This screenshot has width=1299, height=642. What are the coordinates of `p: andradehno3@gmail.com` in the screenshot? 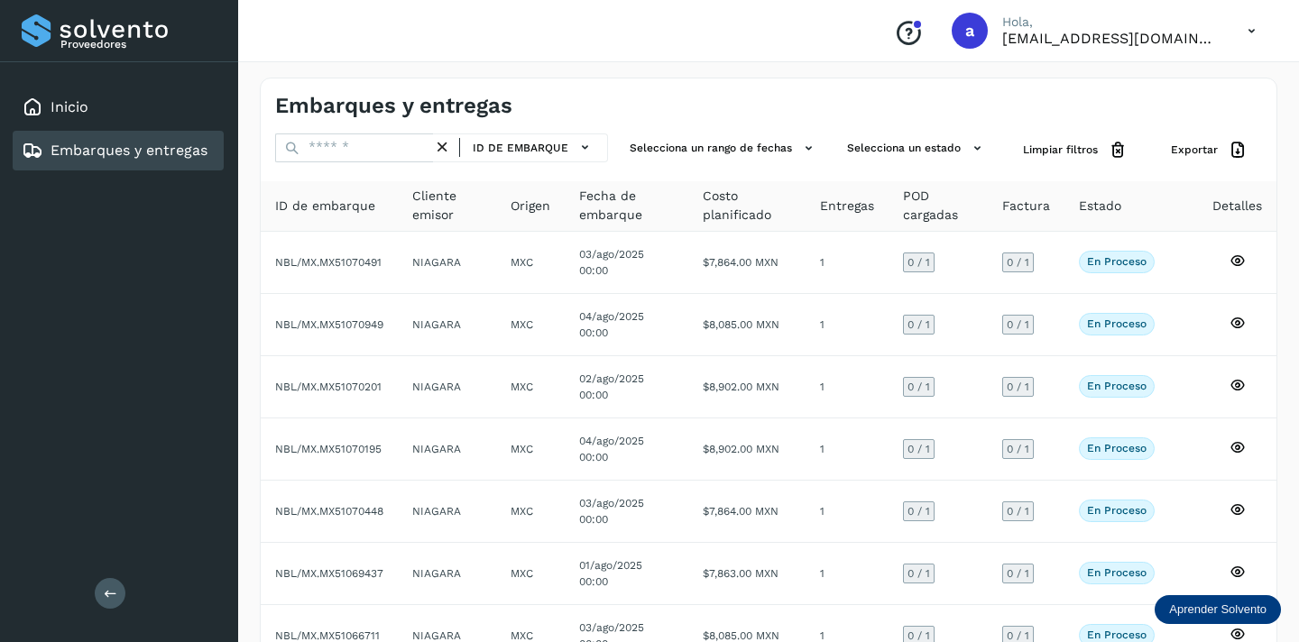 It's located at (1110, 38).